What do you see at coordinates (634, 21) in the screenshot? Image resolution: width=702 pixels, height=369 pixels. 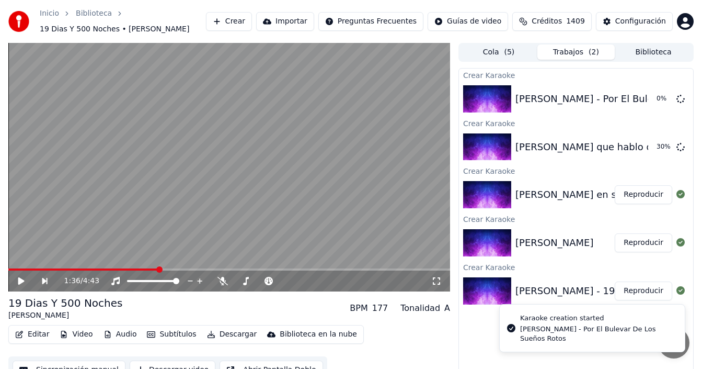 I see `button: Configuración` at bounding box center [634, 21].